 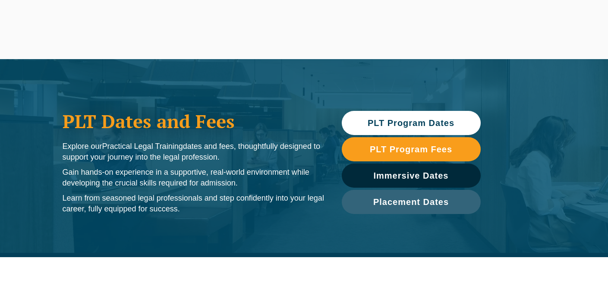 I want to click on span: Placement Dates, so click(x=411, y=202).